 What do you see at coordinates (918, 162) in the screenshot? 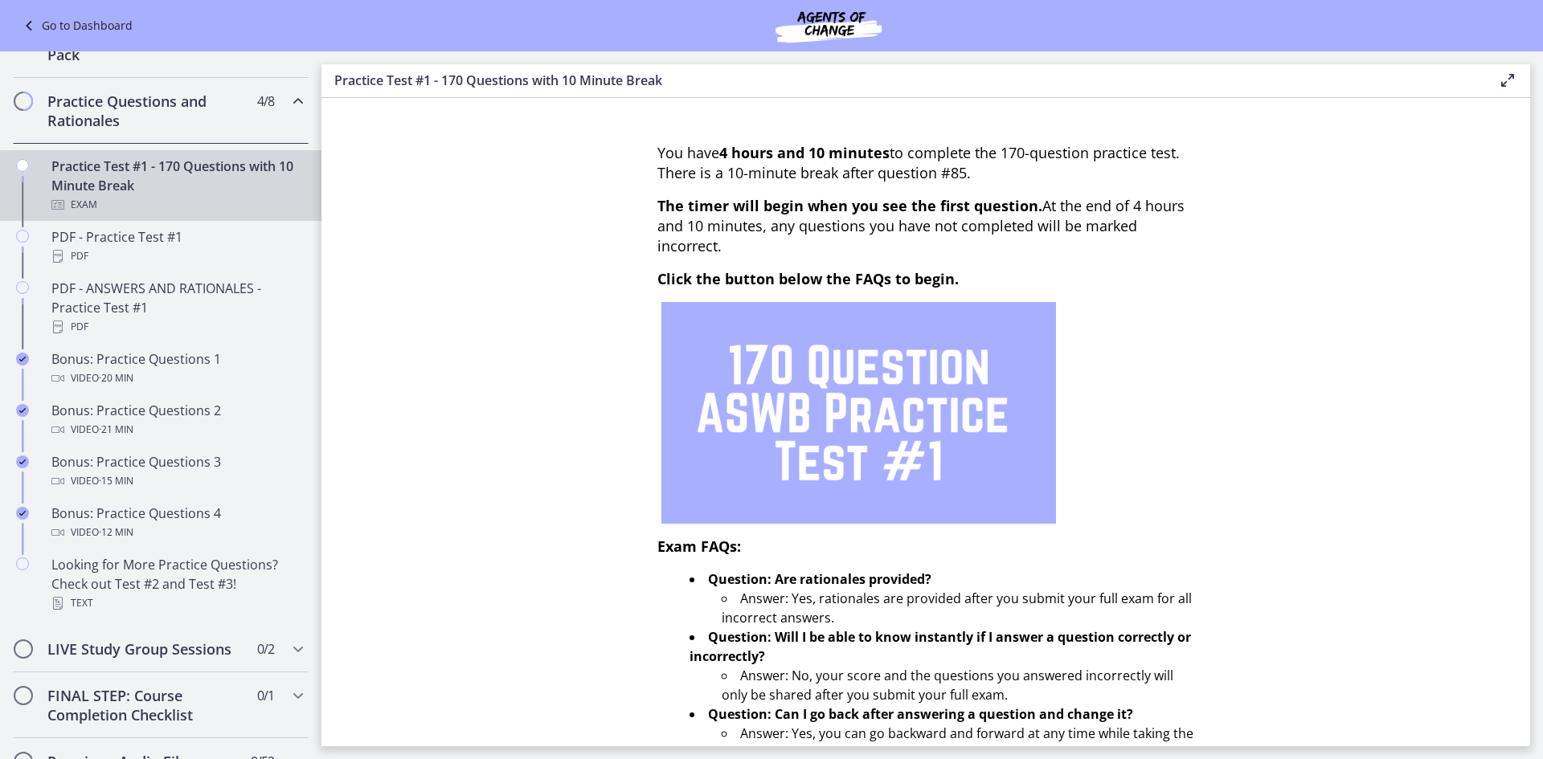
I see `span: You have to complete the 170-question practice test. There is a 10-minute break after question #85.` at bounding box center [918, 162].